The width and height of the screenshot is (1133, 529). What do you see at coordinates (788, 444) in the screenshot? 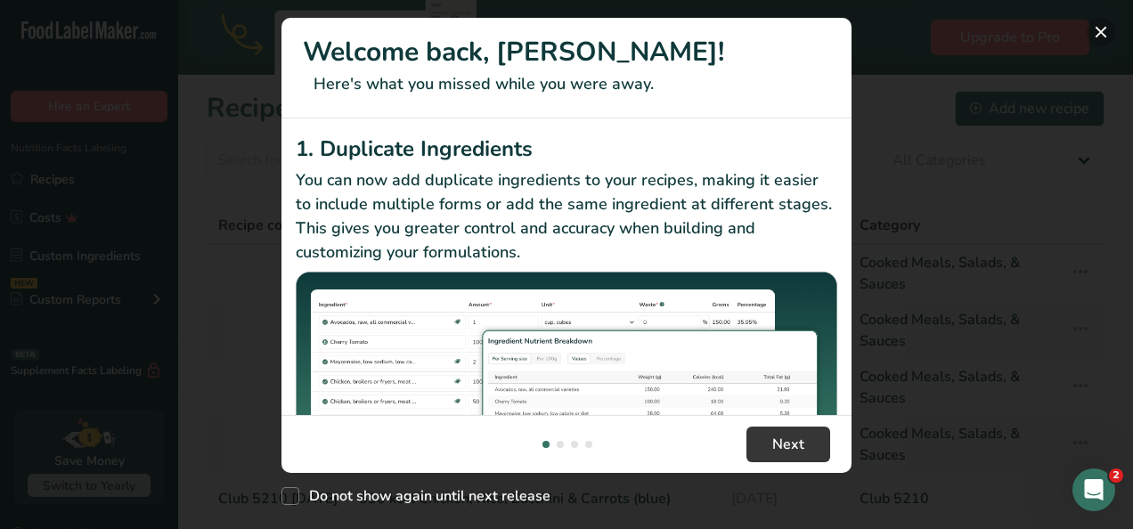
I see `button: Next` at bounding box center [788, 444].